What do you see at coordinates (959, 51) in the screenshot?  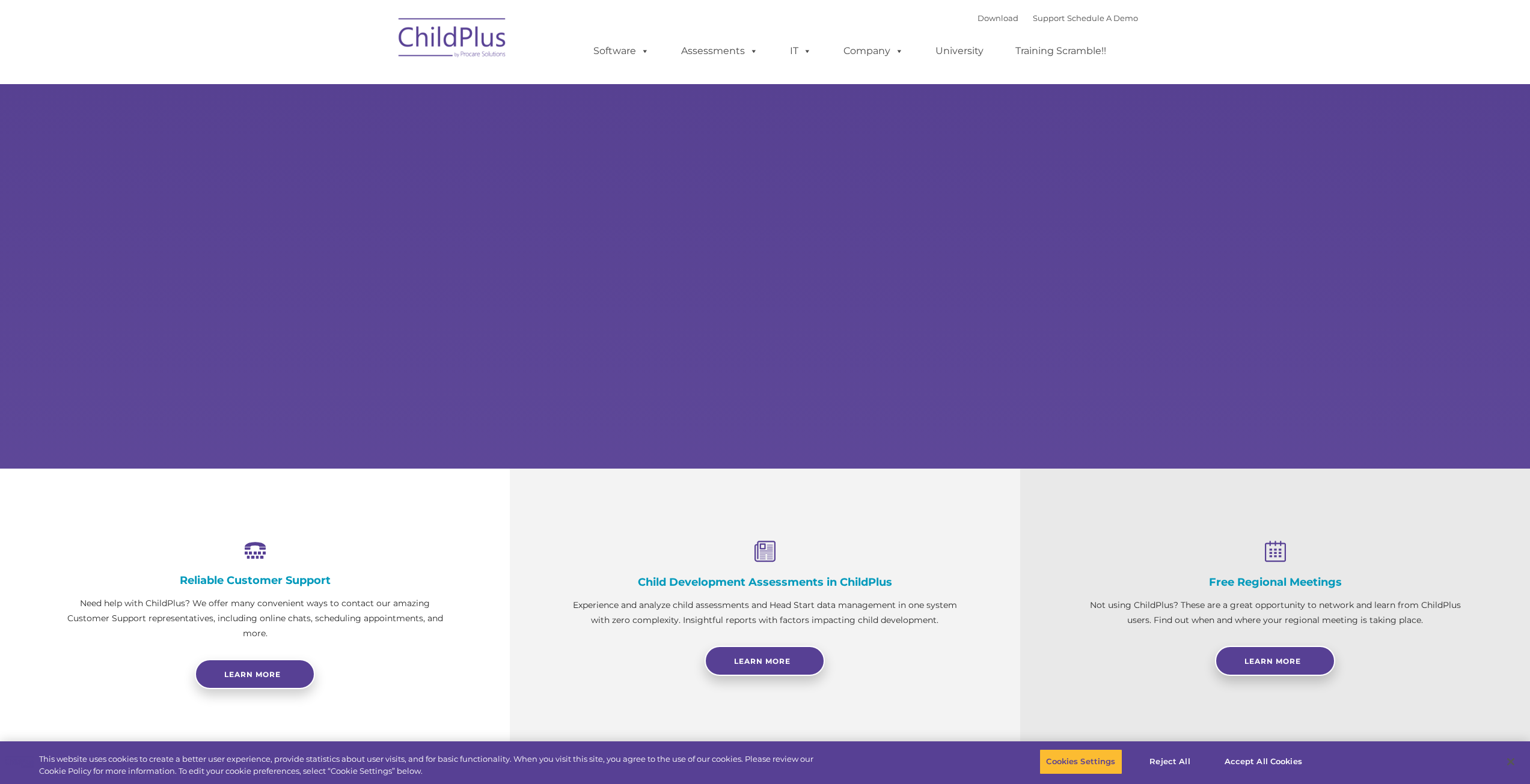 I see `a: University` at bounding box center [959, 51].